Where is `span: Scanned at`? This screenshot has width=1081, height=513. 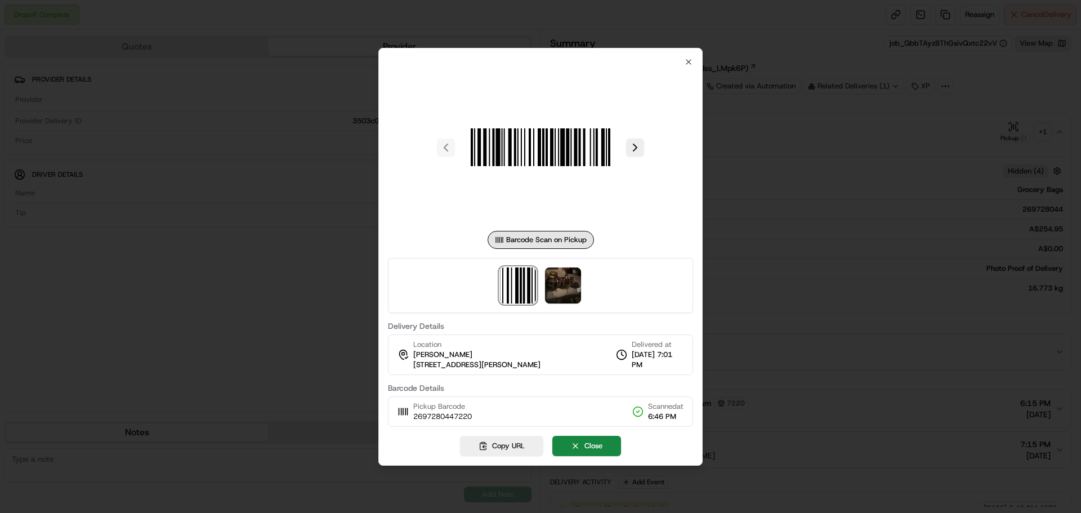
span: Scanned at is located at coordinates (666, 407).